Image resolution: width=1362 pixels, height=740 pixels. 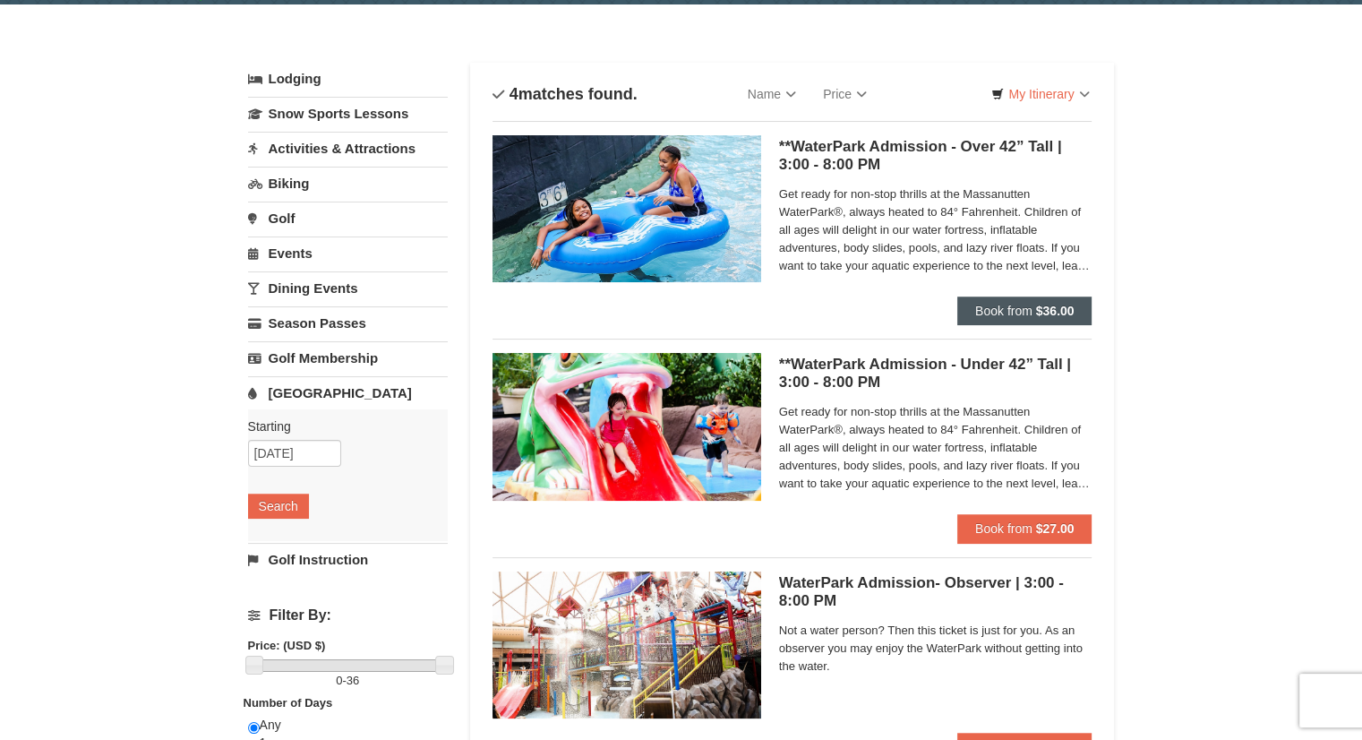 What do you see at coordinates (772, 94) in the screenshot?
I see `a: Name` at bounding box center [772, 94].